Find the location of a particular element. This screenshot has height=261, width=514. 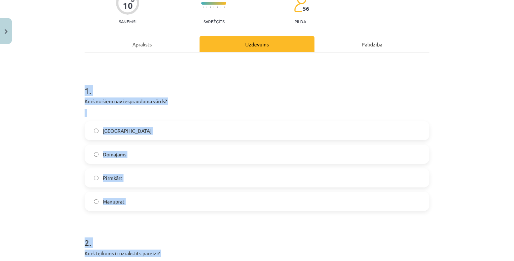

span: 56 is located at coordinates (306, 9).